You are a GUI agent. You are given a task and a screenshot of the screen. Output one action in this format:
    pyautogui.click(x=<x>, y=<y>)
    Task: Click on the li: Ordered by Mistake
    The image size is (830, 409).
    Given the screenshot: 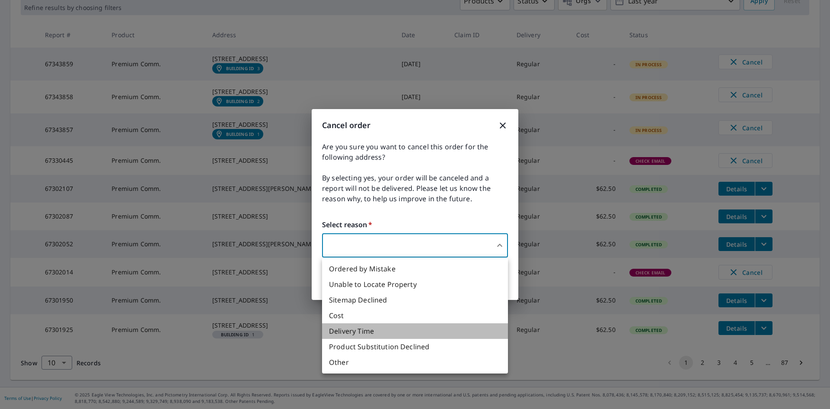 What is the action you would take?
    pyautogui.click(x=415, y=268)
    